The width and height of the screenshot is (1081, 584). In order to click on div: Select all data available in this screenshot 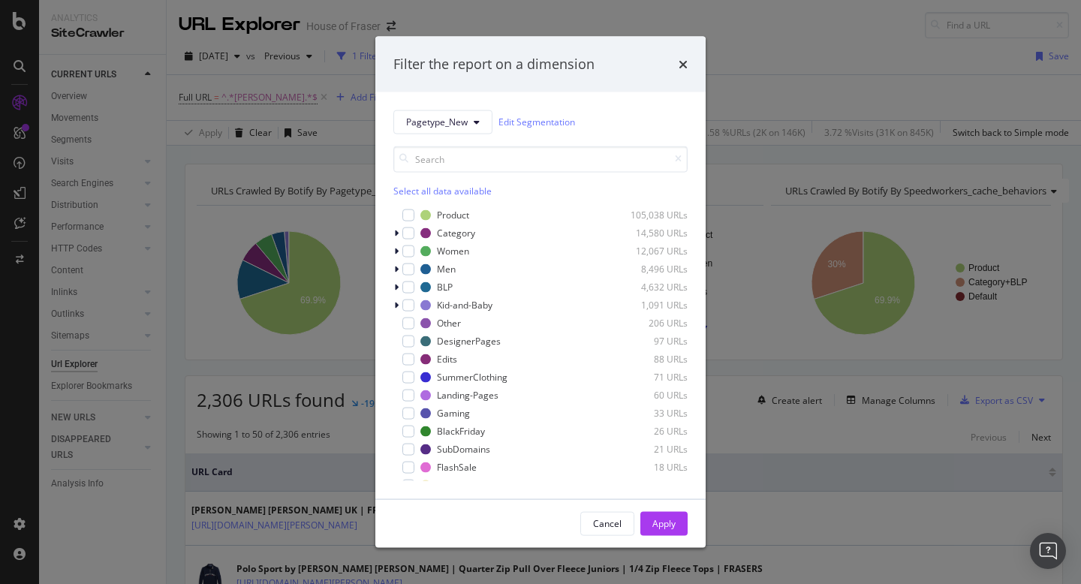, I will do `click(541, 190)`.